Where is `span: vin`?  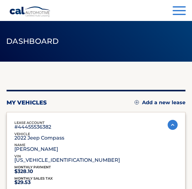
span: vin is located at coordinates (17, 156).